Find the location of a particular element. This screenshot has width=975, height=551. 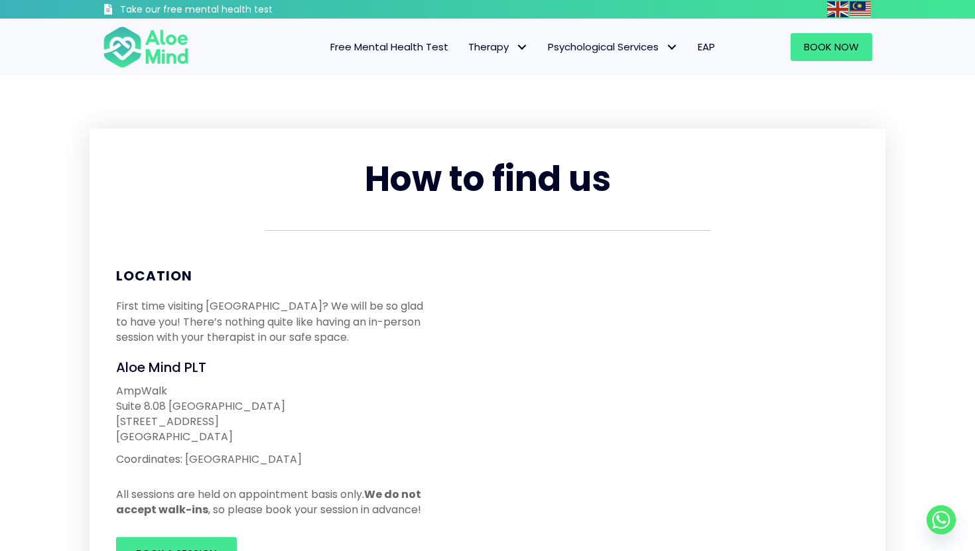

span: Therapy is located at coordinates (498, 46).